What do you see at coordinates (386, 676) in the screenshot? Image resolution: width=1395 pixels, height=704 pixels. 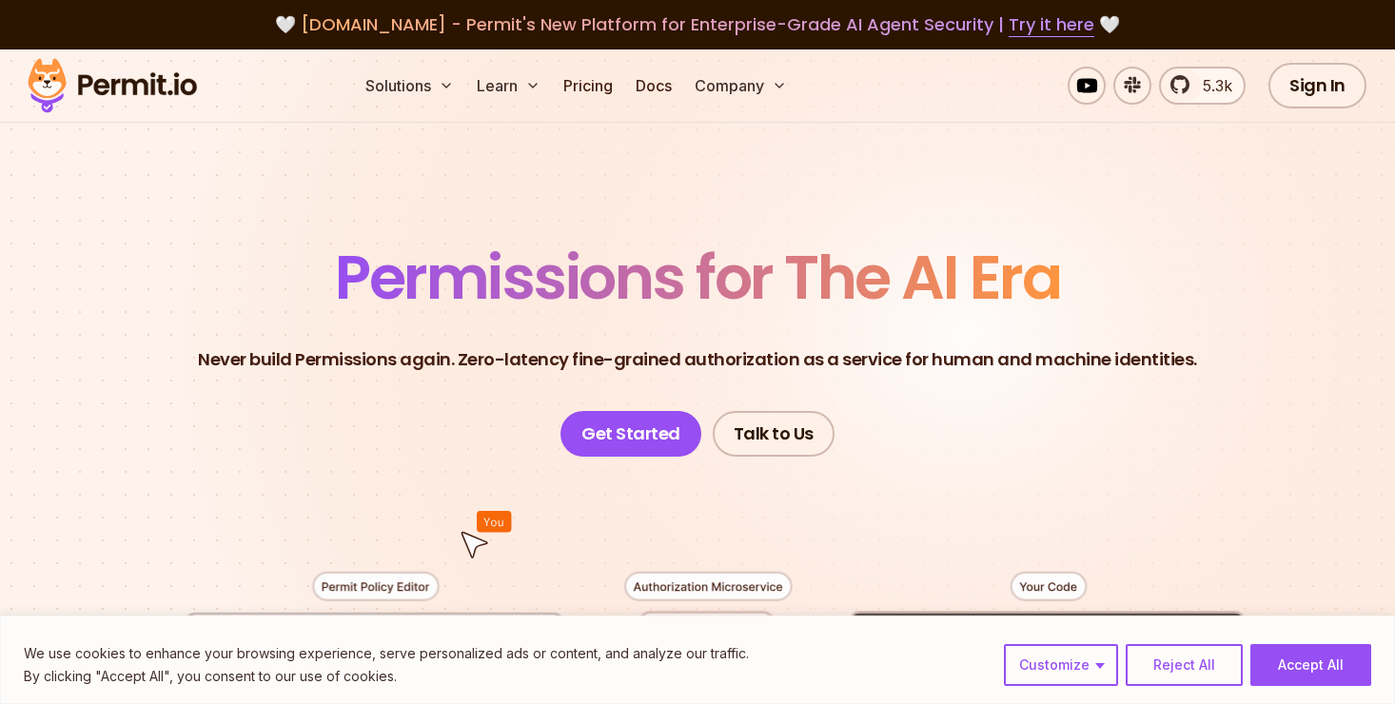 I see `p: By clicking "Accept All", you consent to our use of cookies.` at bounding box center [386, 676].